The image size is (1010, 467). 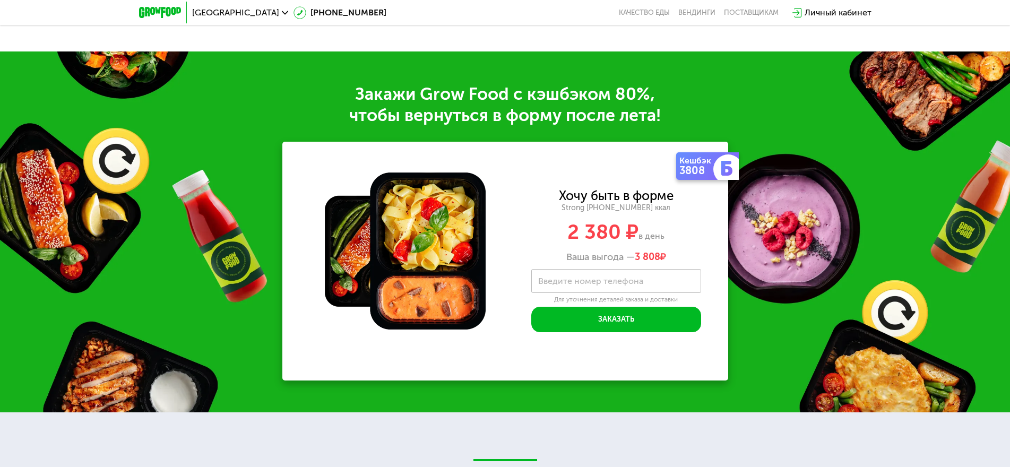 What do you see at coordinates (697, 13) in the screenshot?
I see `a: Вендинги` at bounding box center [697, 13].